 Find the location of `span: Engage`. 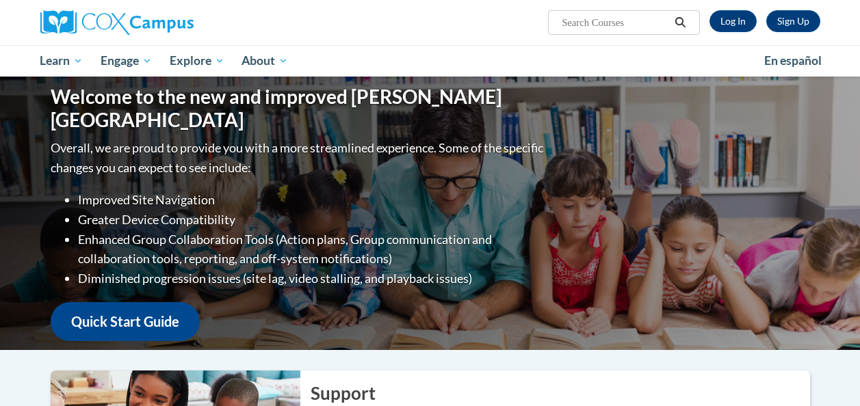

span: Engage is located at coordinates (126, 61).